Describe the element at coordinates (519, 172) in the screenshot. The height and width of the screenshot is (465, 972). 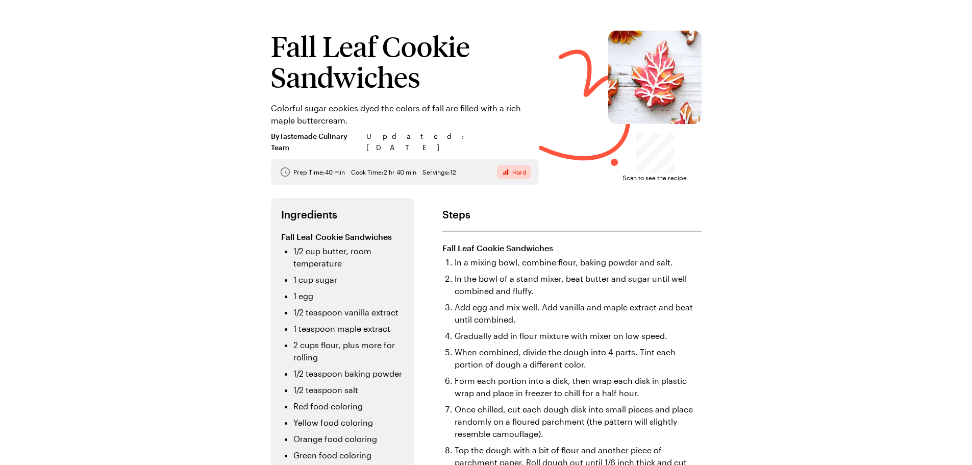
I see `span: Hard` at that location.